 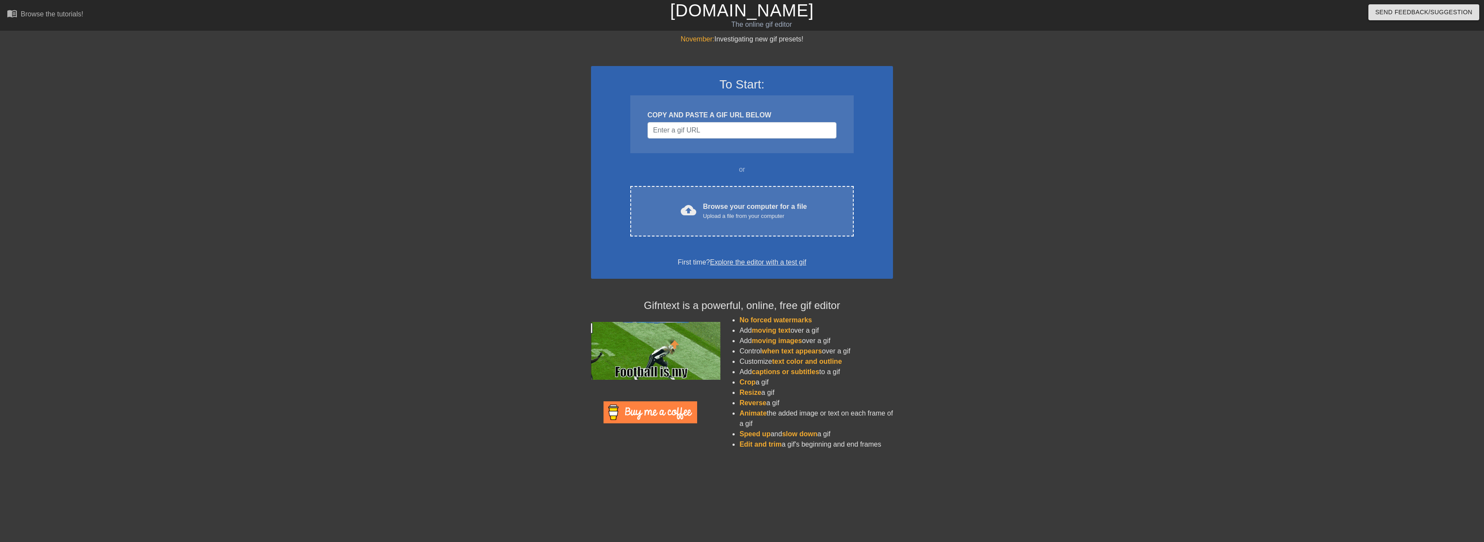 What do you see at coordinates (750, 392) in the screenshot?
I see `span: Resize` at bounding box center [750, 392].